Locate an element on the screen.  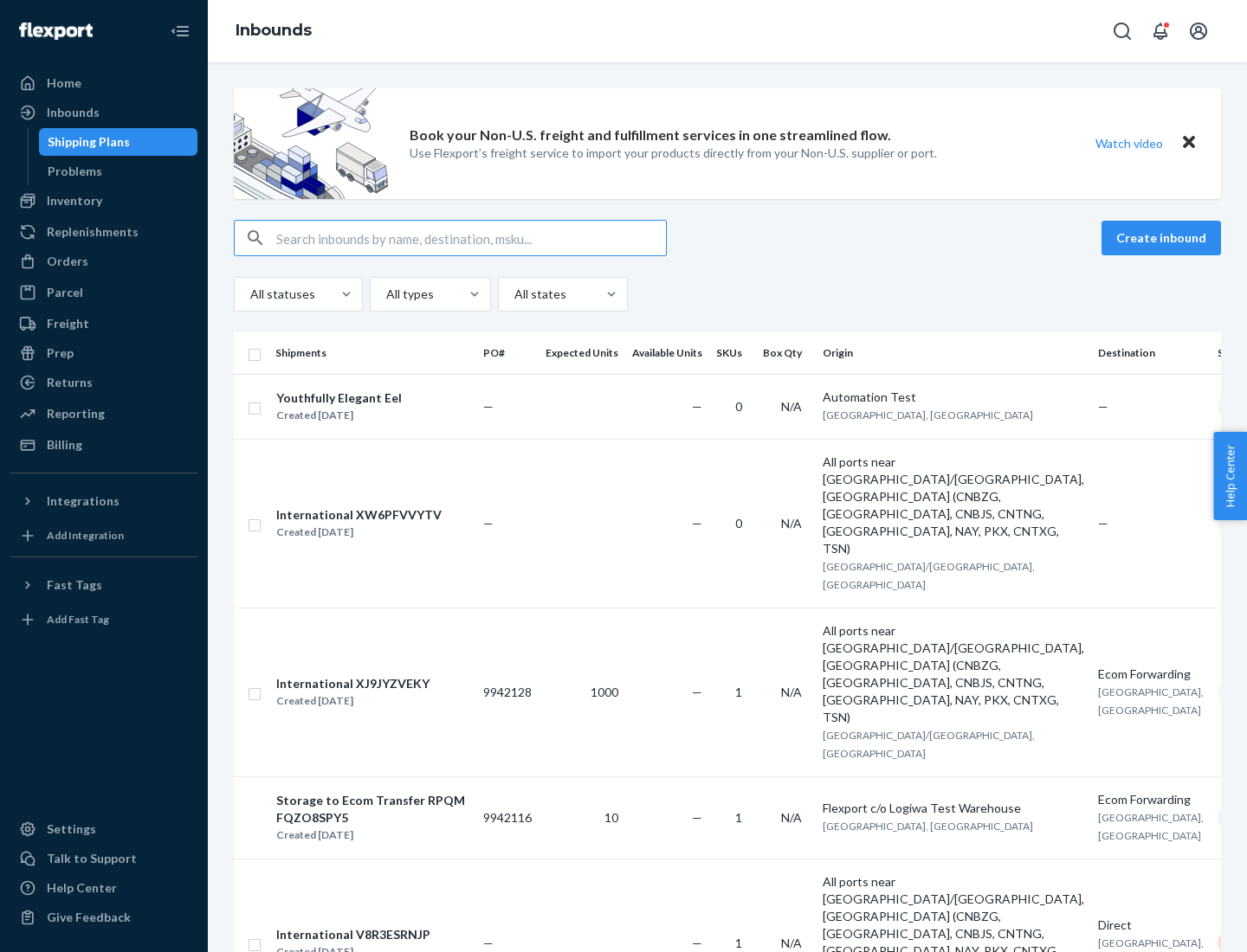
th: Available Units is located at coordinates (666, 353).